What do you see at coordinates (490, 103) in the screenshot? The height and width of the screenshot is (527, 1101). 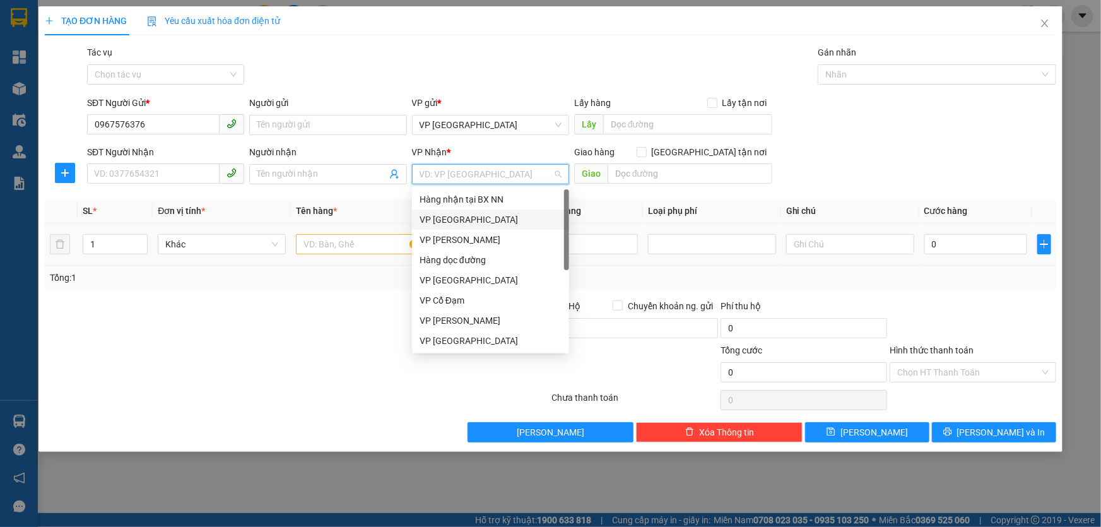 I see `div: VP gửi` at bounding box center [490, 103].